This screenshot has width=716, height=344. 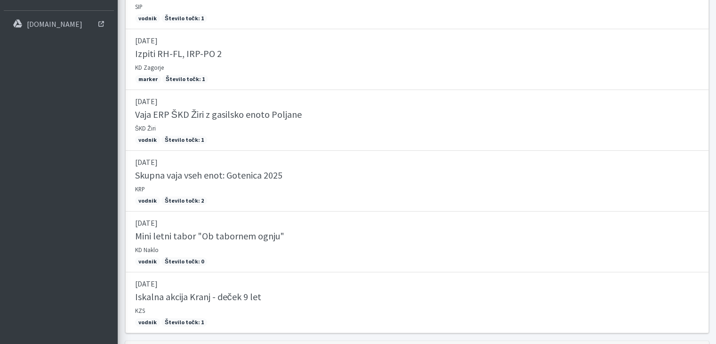 What do you see at coordinates (210, 236) in the screenshot?
I see `h5: Mini letni tabor "Ob tabornem ognju"` at bounding box center [210, 236].